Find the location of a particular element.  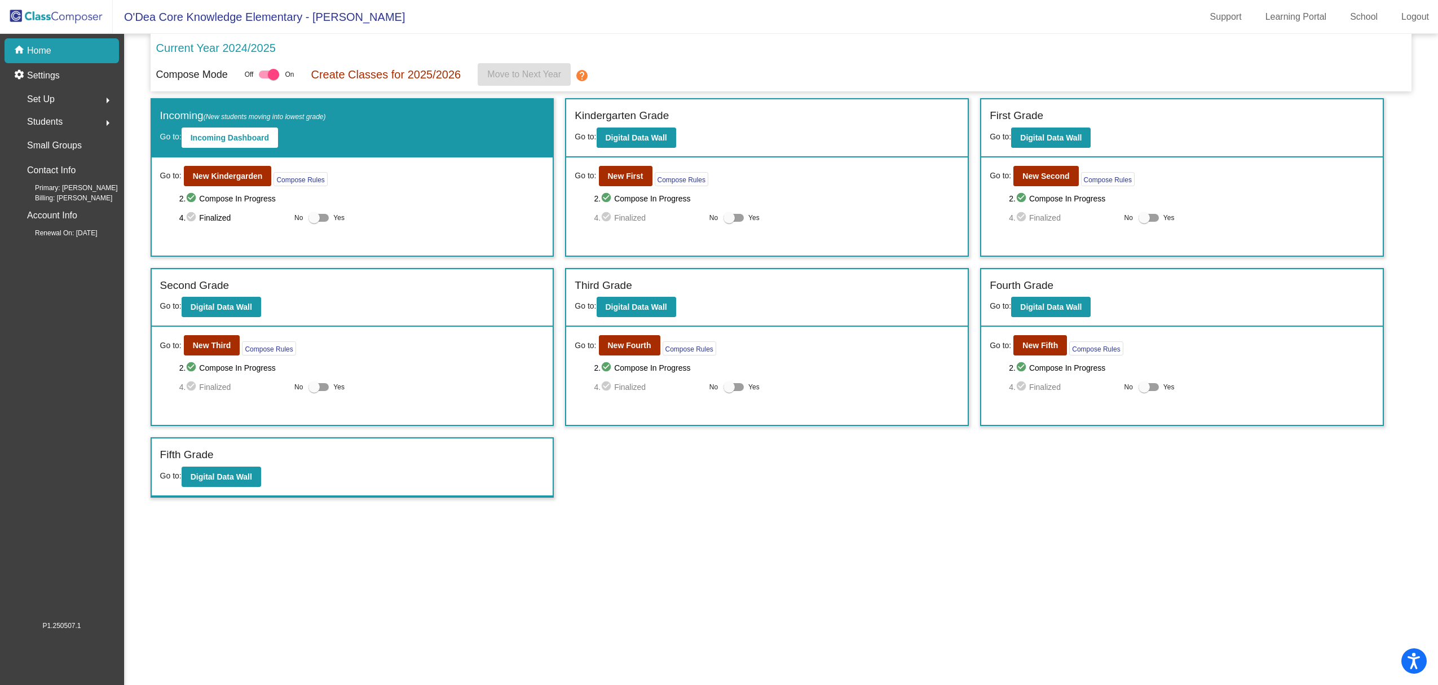

b: New First is located at coordinates (625, 176).